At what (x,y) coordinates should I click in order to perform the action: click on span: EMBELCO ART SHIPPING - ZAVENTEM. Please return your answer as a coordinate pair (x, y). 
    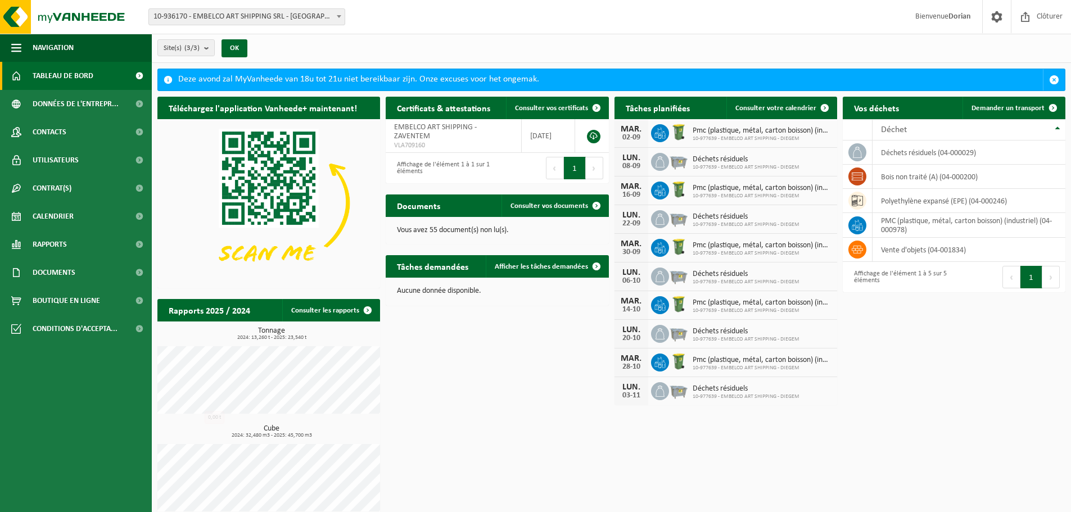
    Looking at the image, I should click on (435, 132).